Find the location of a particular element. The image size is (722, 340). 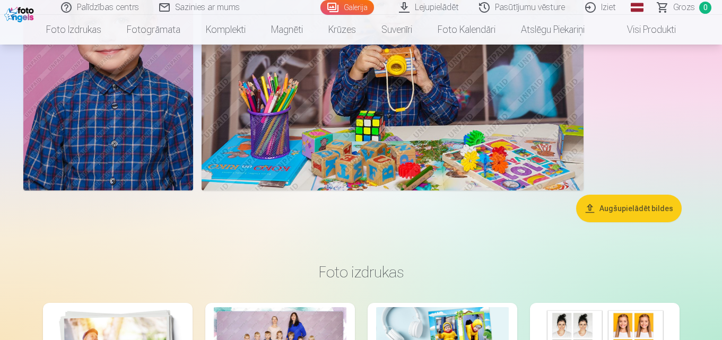

h3: Foto izdrukas is located at coordinates (361, 272).